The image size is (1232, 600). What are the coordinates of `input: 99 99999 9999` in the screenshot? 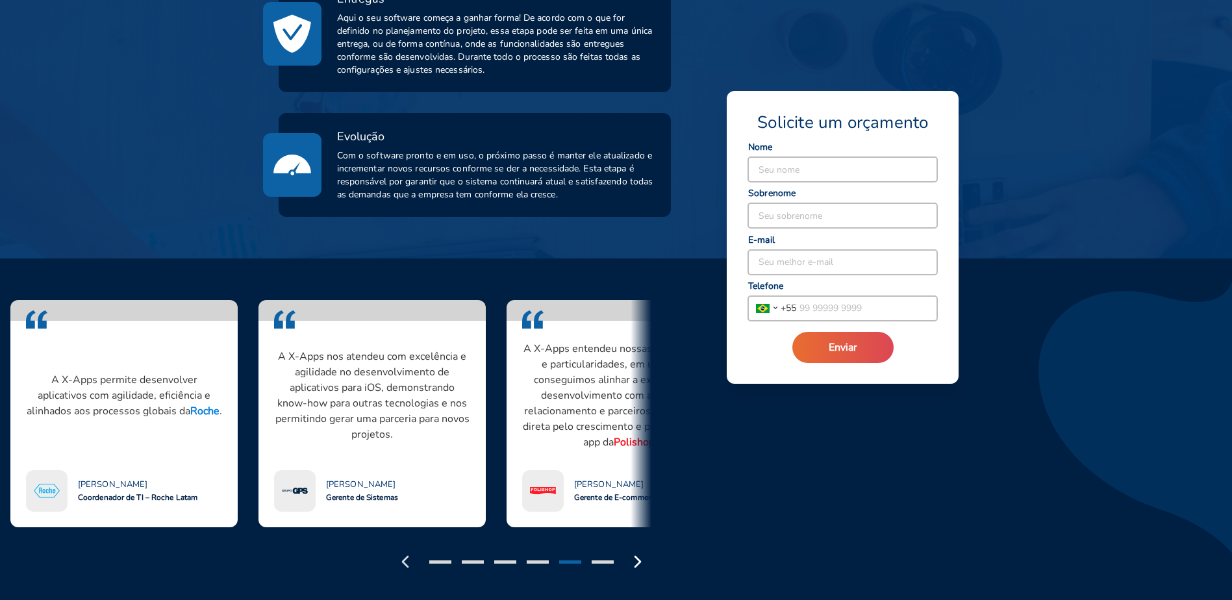 It's located at (867, 309).